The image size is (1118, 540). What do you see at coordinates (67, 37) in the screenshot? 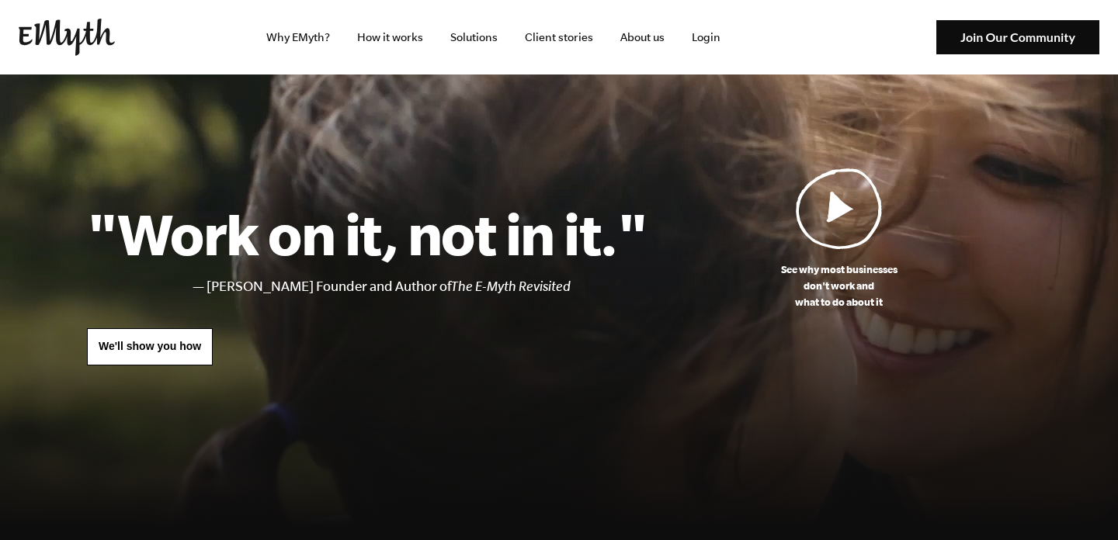
I see `img: EMyth` at bounding box center [67, 37].